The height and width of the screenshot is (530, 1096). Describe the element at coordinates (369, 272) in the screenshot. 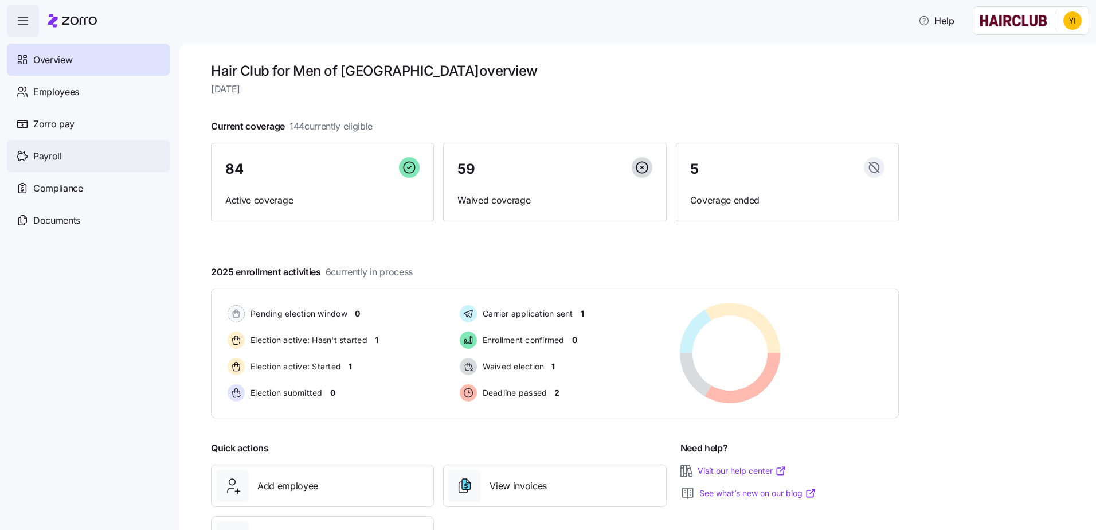

I see `span: 6 currently in process` at that location.